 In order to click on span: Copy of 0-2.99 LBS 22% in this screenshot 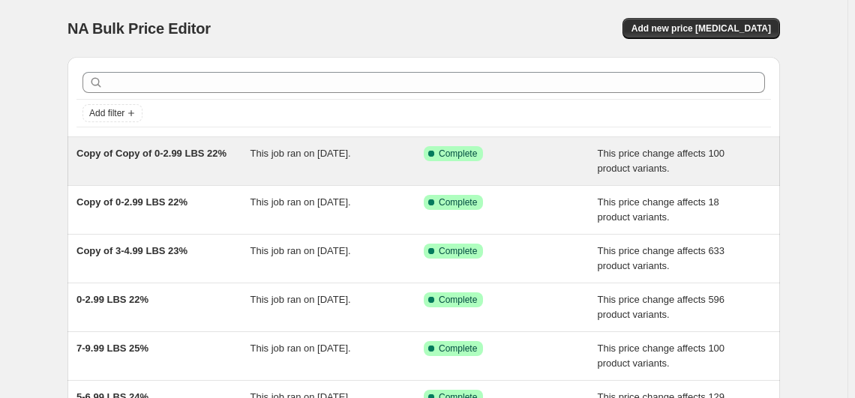, I will do `click(132, 202)`.